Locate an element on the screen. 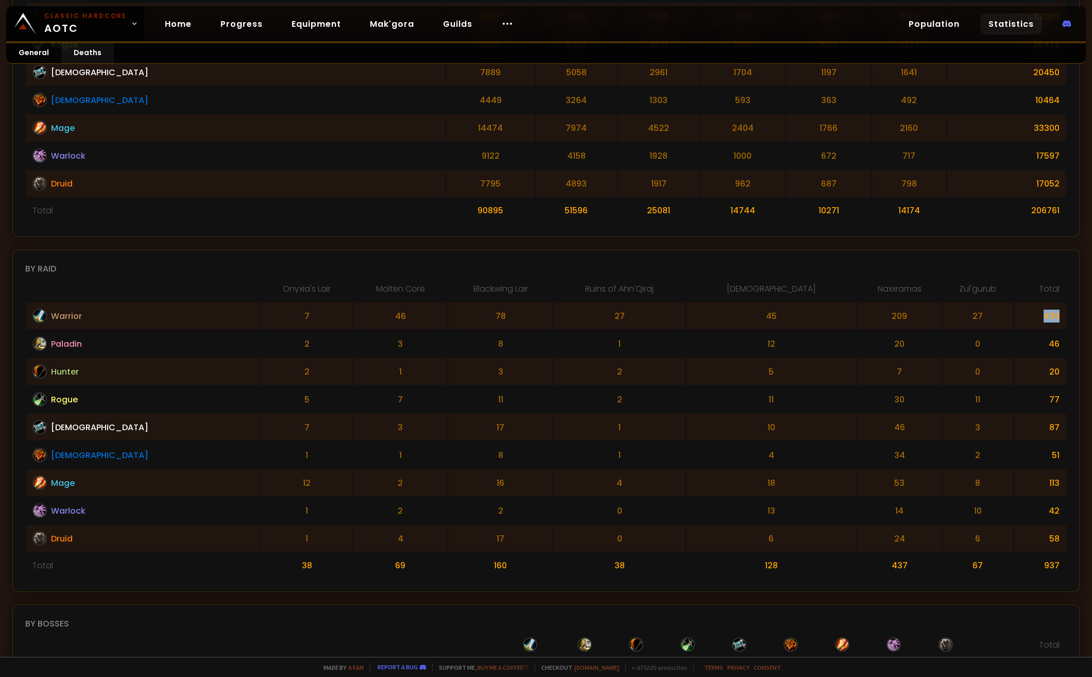 Image resolution: width=1092 pixels, height=677 pixels. td: 1766 is located at coordinates (828, 128).